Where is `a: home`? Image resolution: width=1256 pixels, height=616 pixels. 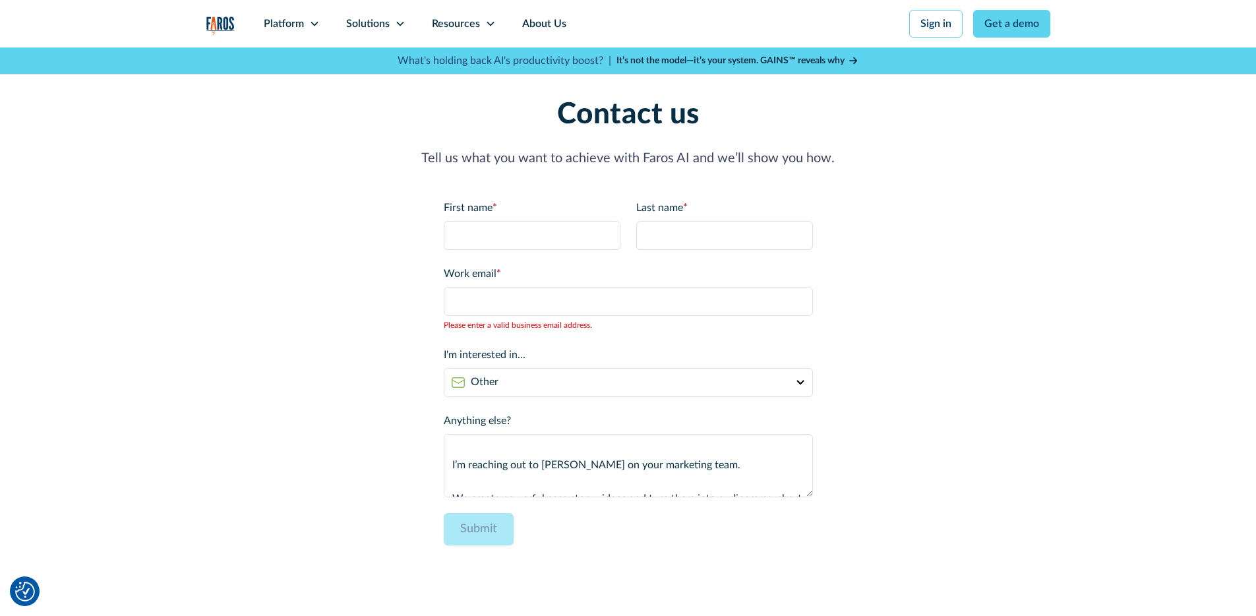
a: home is located at coordinates (220, 26).